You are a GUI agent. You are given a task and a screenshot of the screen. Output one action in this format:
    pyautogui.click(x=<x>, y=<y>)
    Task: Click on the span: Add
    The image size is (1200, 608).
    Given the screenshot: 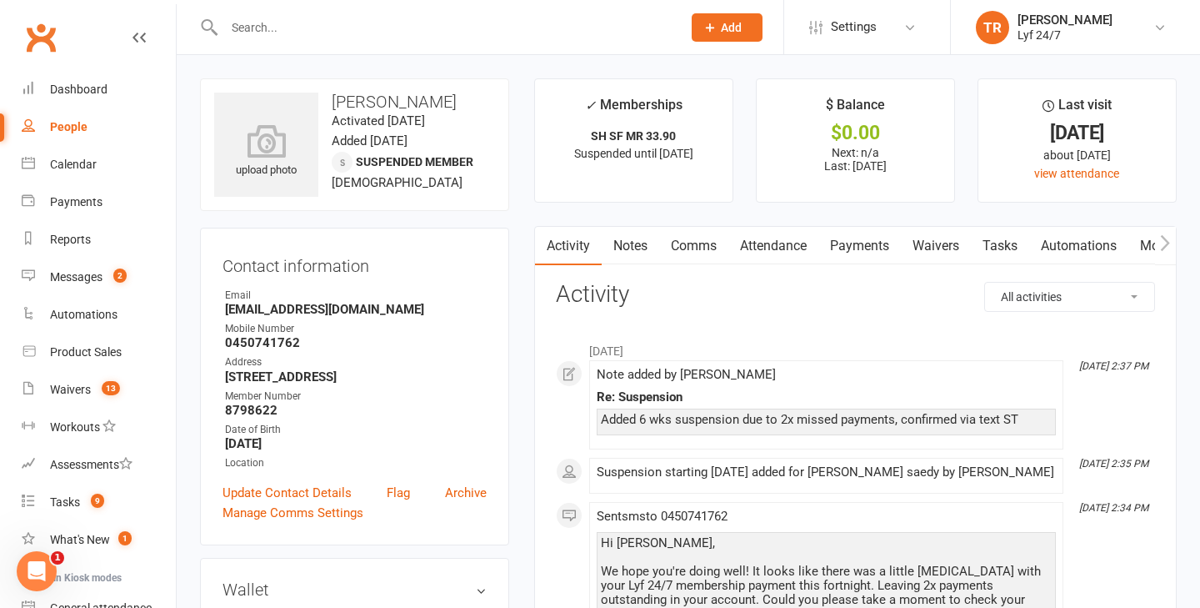 What is the action you would take?
    pyautogui.click(x=731, y=28)
    